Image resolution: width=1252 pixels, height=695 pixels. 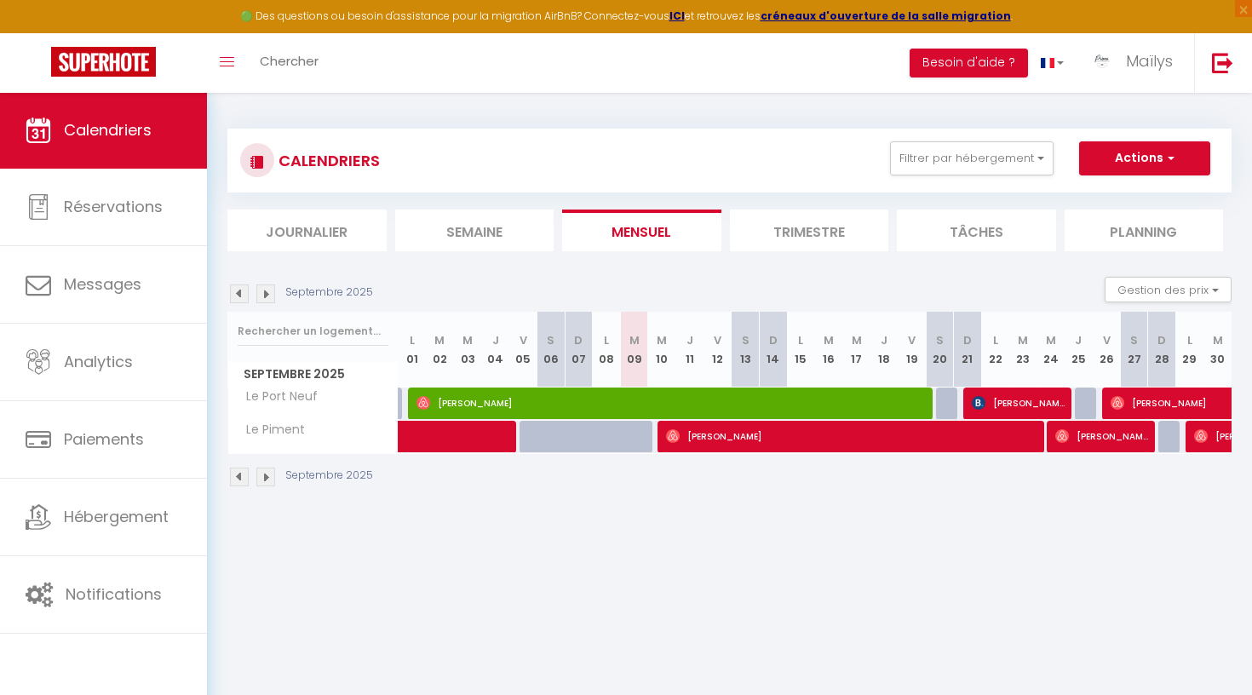 What do you see at coordinates (98, 361) in the screenshot?
I see `span: Analytics` at bounding box center [98, 361].